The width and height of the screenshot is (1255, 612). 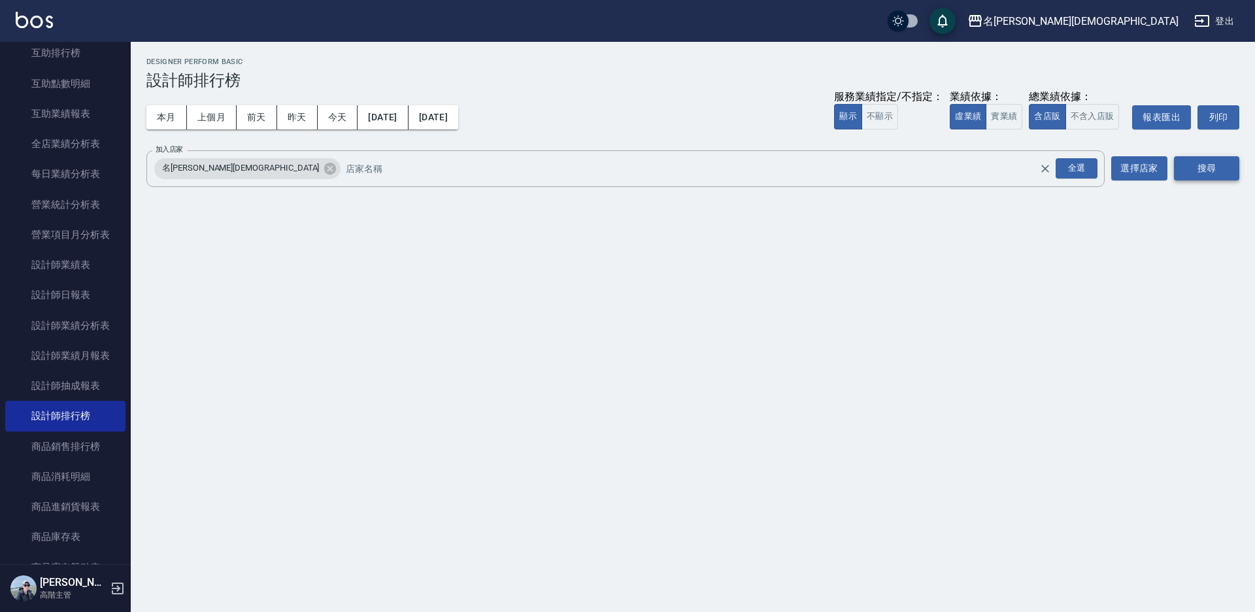 What do you see at coordinates (212, 117) in the screenshot?
I see `button: 上個月` at bounding box center [212, 117].